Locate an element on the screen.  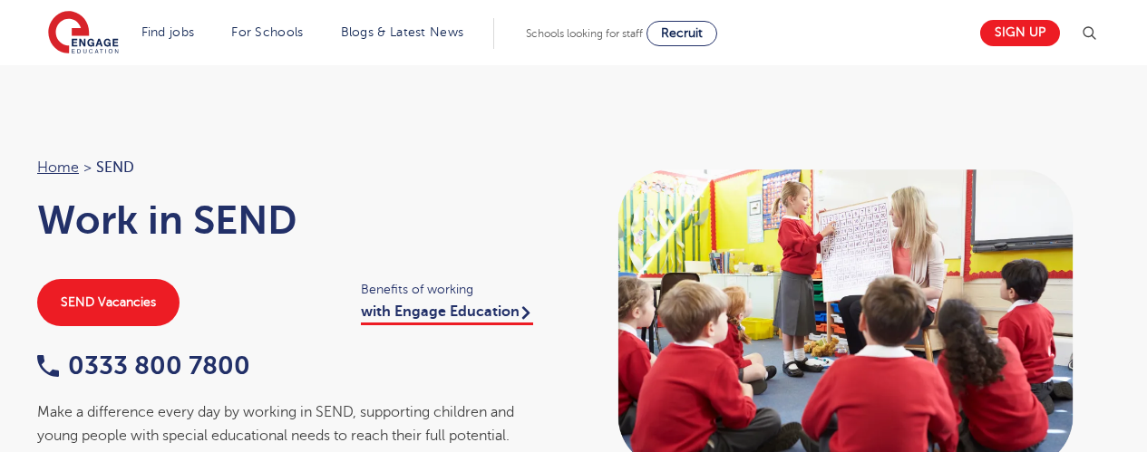
span: Benefits of working is located at coordinates (458, 289).